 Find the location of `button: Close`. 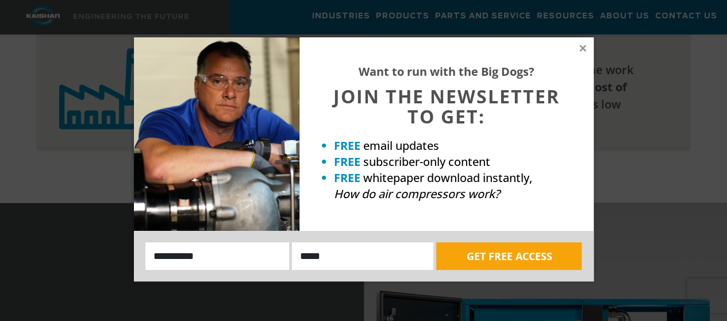

button: Close is located at coordinates (583, 48).